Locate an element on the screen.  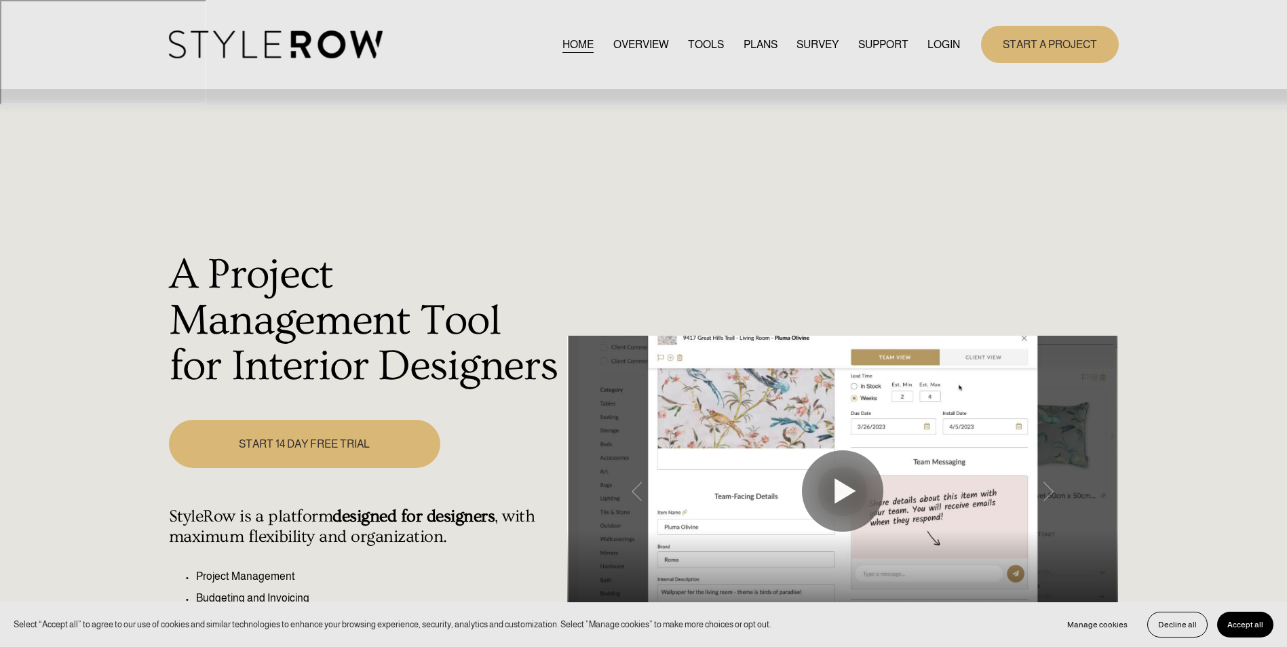
a: START 14 DAY FREE TRIAL is located at coordinates (305, 444).